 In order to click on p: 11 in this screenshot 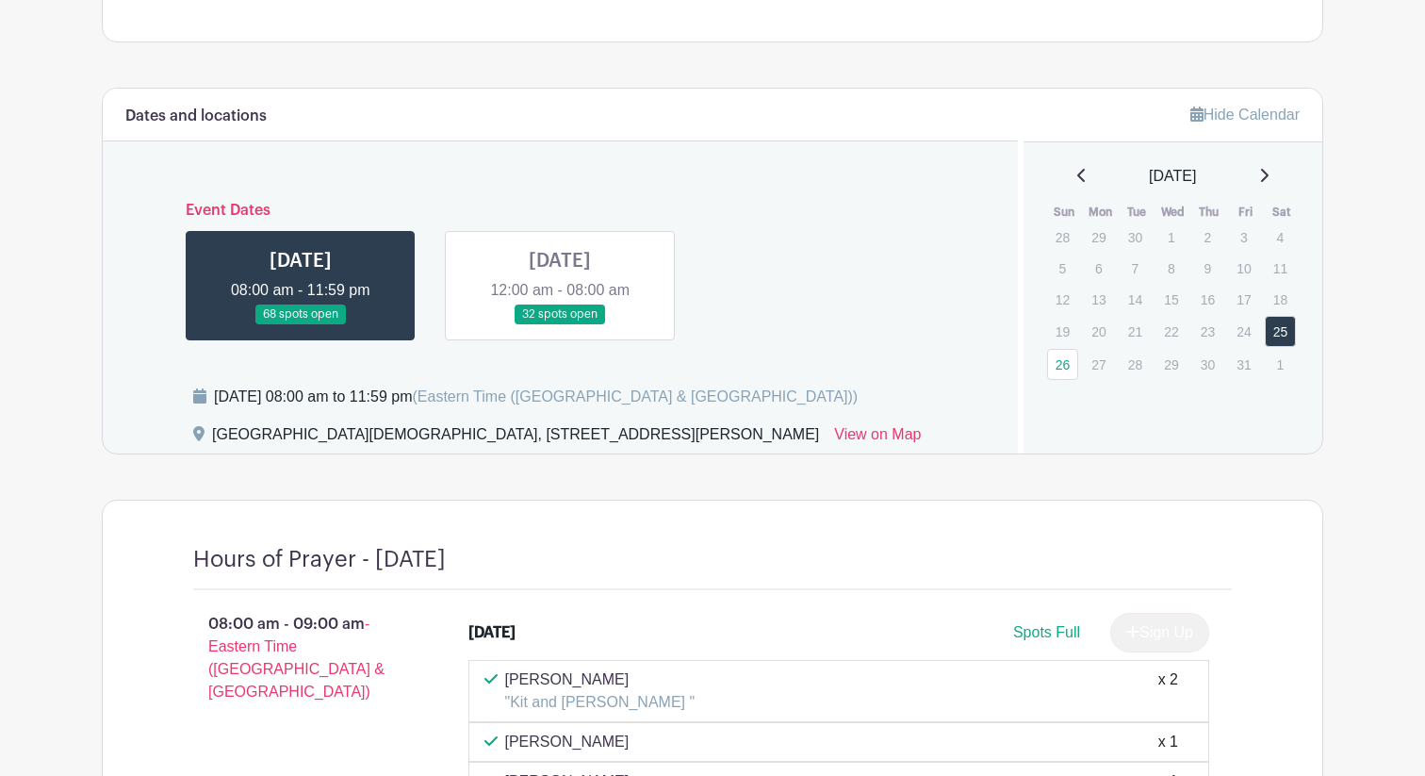, I will do `click(1280, 268)`.